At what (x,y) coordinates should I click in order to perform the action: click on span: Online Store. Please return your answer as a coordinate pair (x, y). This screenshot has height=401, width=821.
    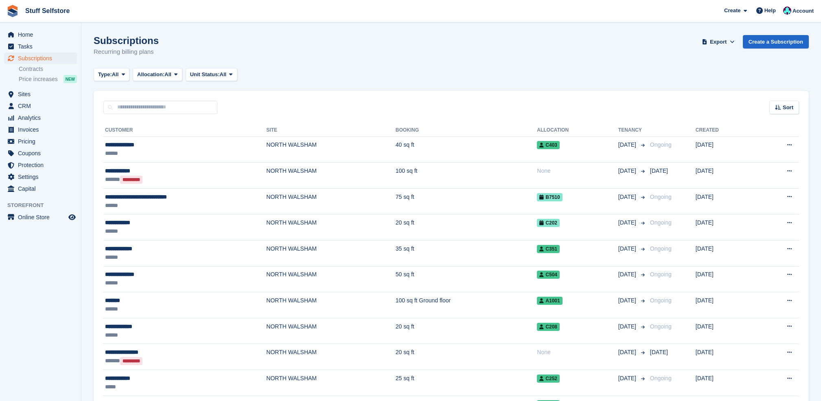
    Looking at the image, I should click on (42, 217).